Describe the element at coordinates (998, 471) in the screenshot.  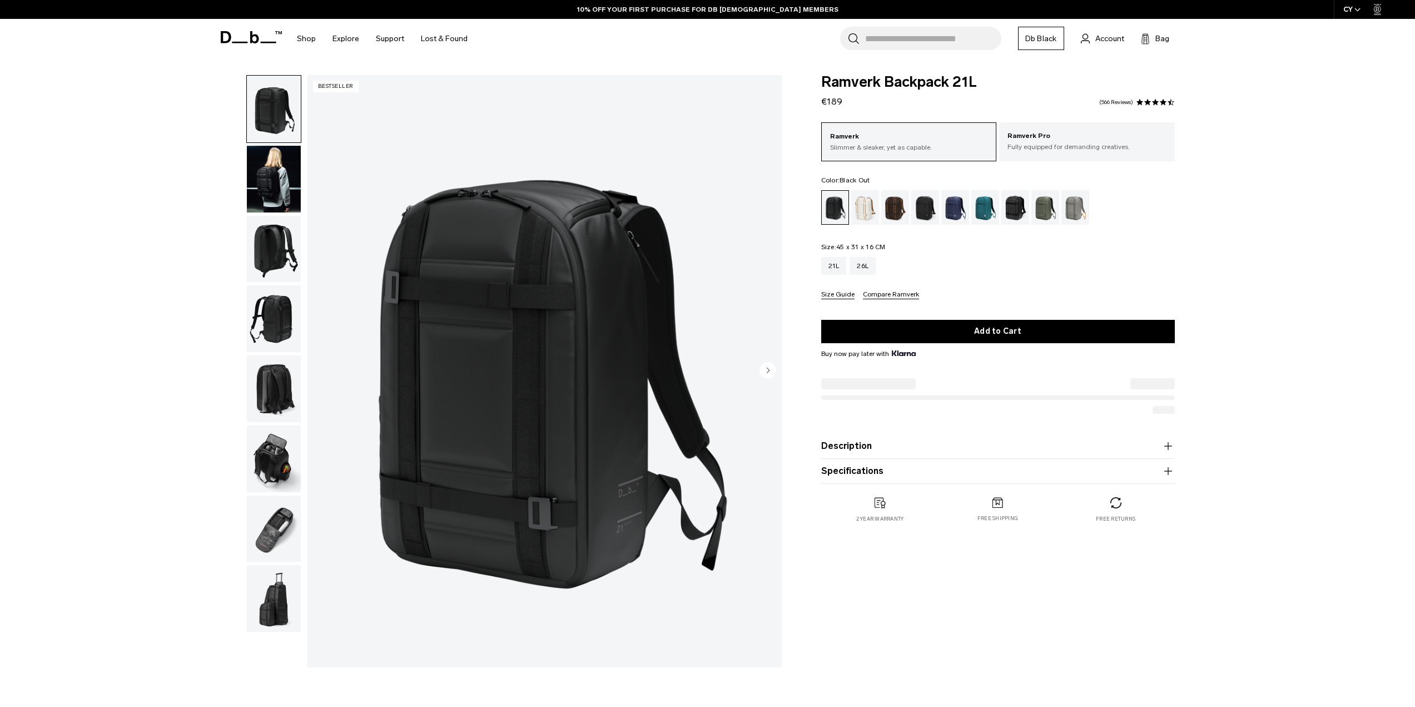
I see `button: Specifications` at that location.